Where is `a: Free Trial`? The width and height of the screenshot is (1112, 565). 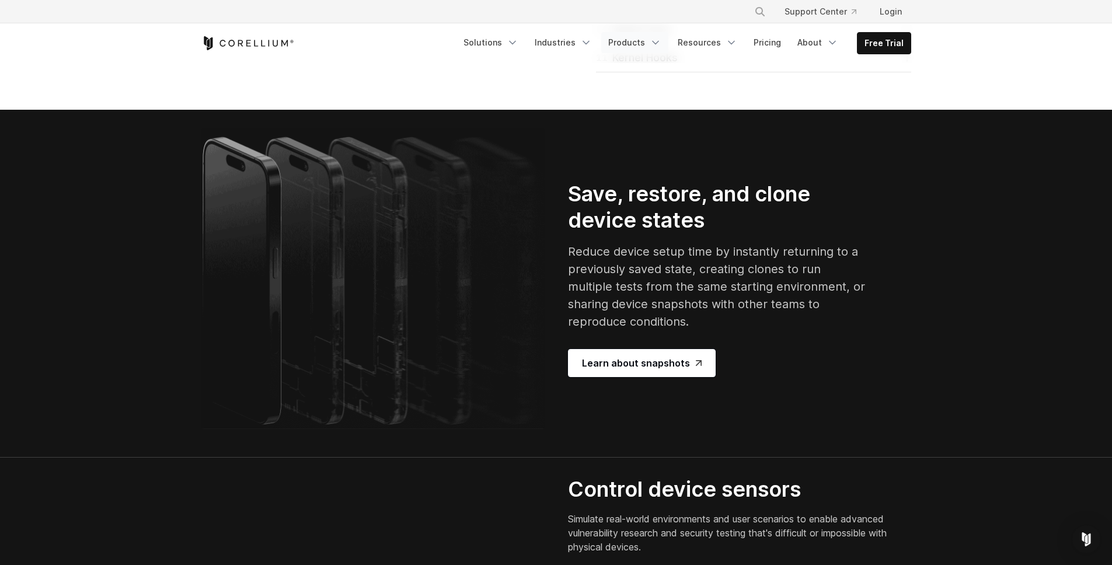 a: Free Trial is located at coordinates (884, 43).